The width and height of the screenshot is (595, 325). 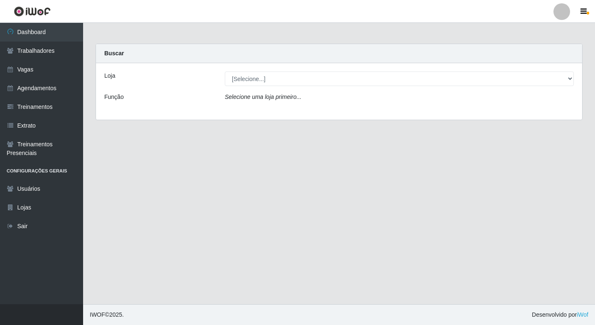 I want to click on span: © 2025 ., so click(x=107, y=315).